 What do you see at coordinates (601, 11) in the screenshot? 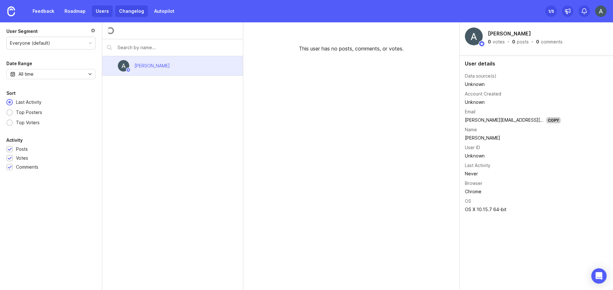
I see `button: Alex Delgado` at bounding box center [601, 11].